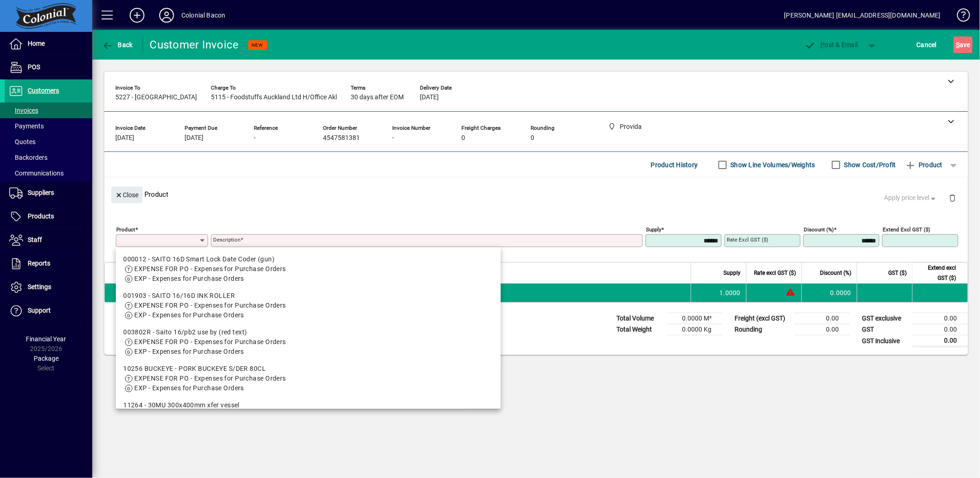 The image size is (980, 478). I want to click on button: Add, so click(137, 15).